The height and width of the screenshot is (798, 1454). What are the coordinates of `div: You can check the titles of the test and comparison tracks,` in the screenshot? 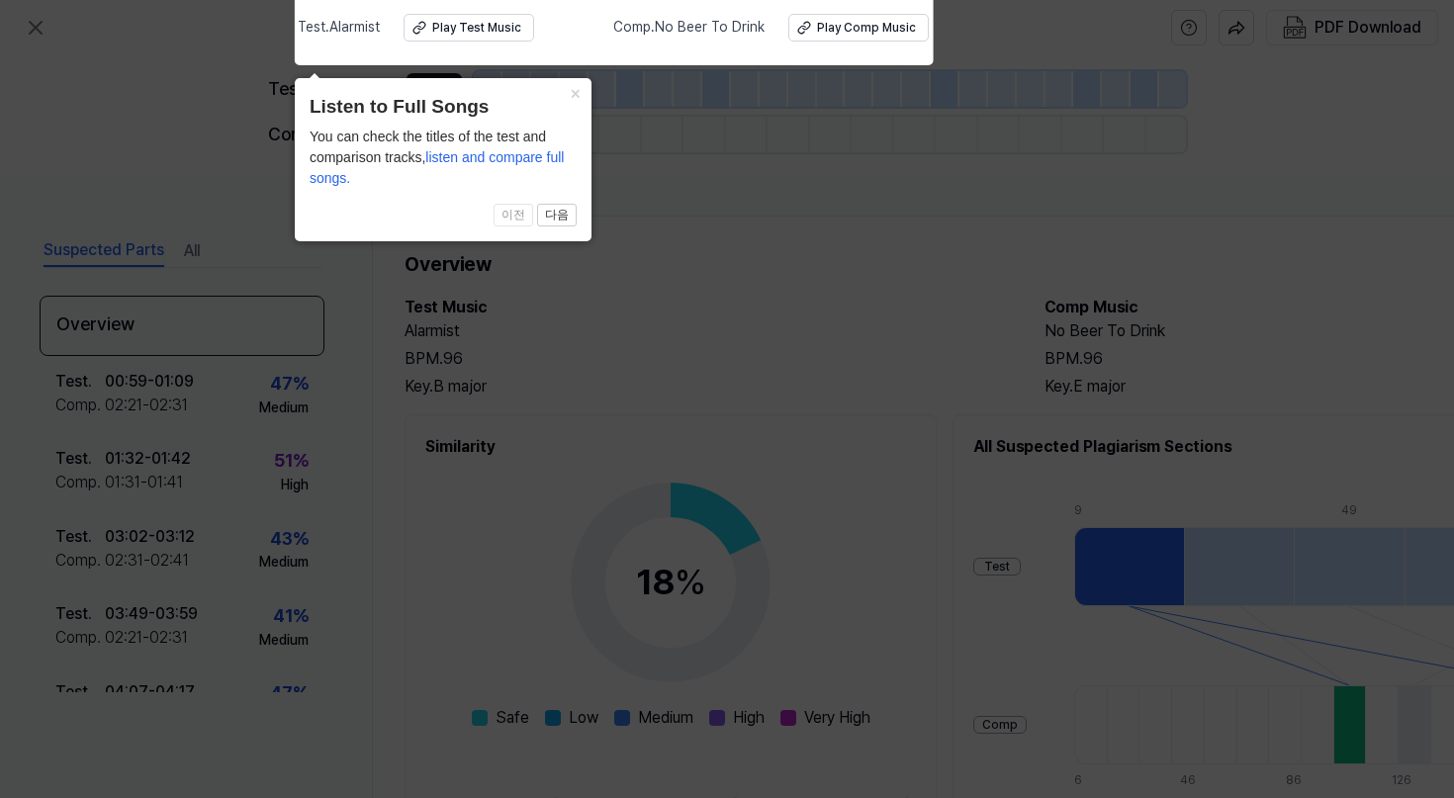 It's located at (443, 157).